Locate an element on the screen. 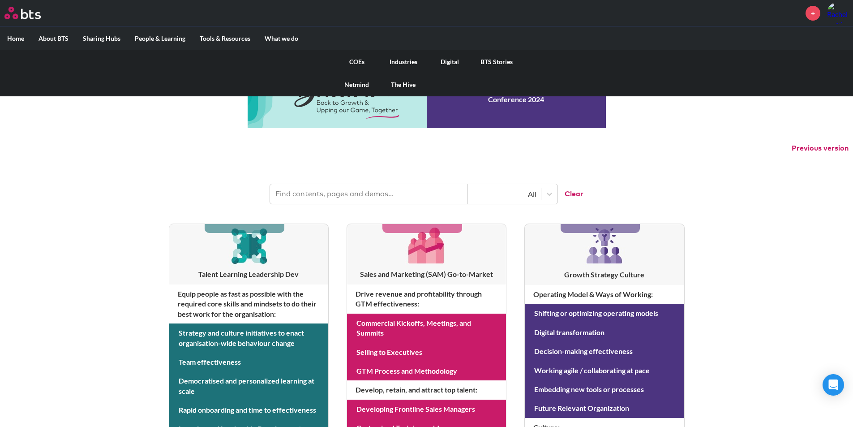 This screenshot has height=427, width=853. label: What we do is located at coordinates (281, 39).